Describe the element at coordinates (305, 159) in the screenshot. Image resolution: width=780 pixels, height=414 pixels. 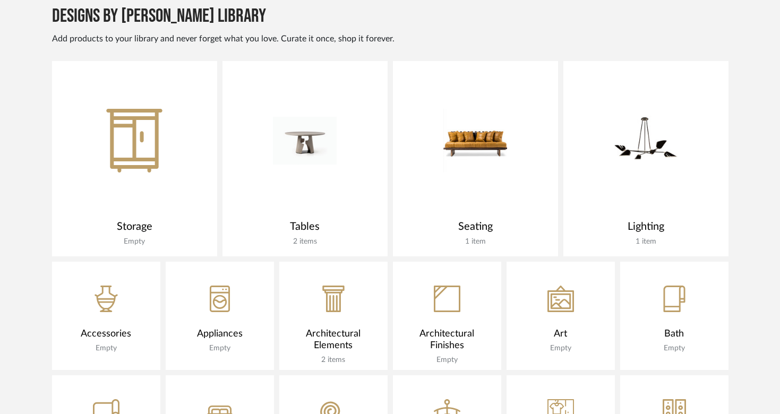
I see `a: Tables2 items` at that location.